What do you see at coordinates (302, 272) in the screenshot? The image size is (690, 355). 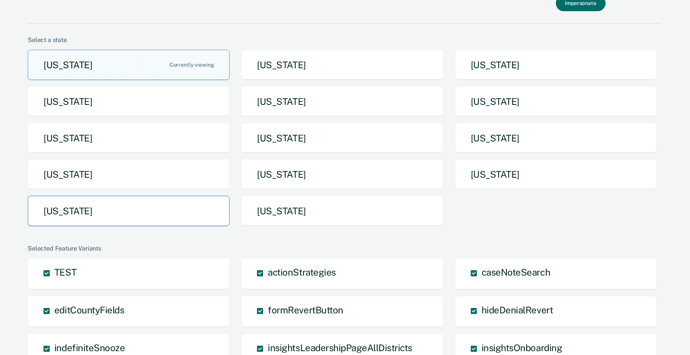 I see `span: actionStrategies` at bounding box center [302, 272].